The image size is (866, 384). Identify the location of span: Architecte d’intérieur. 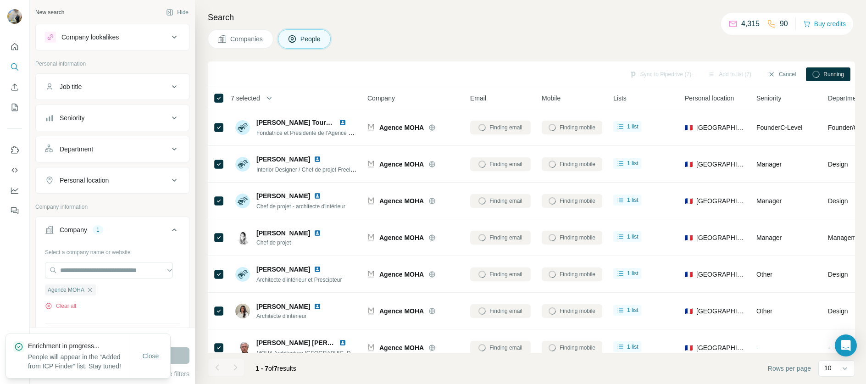
(294, 316).